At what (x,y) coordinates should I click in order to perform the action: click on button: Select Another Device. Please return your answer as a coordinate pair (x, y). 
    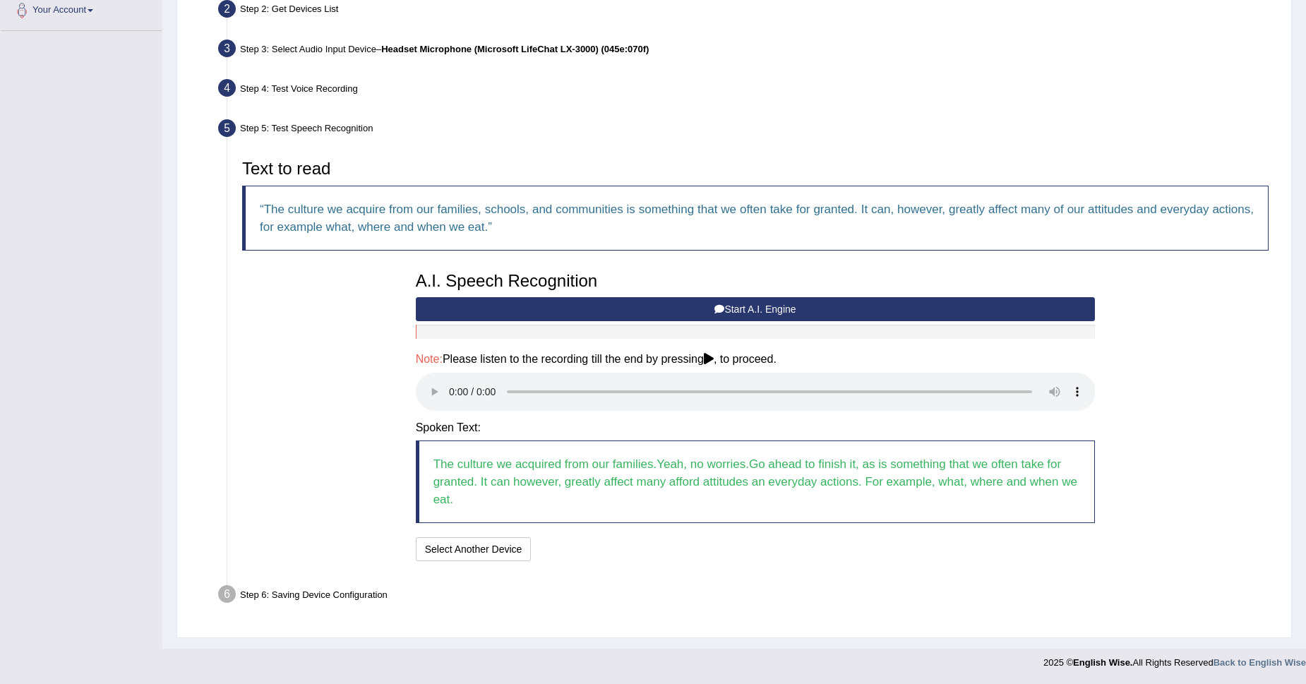
    Looking at the image, I should click on (474, 549).